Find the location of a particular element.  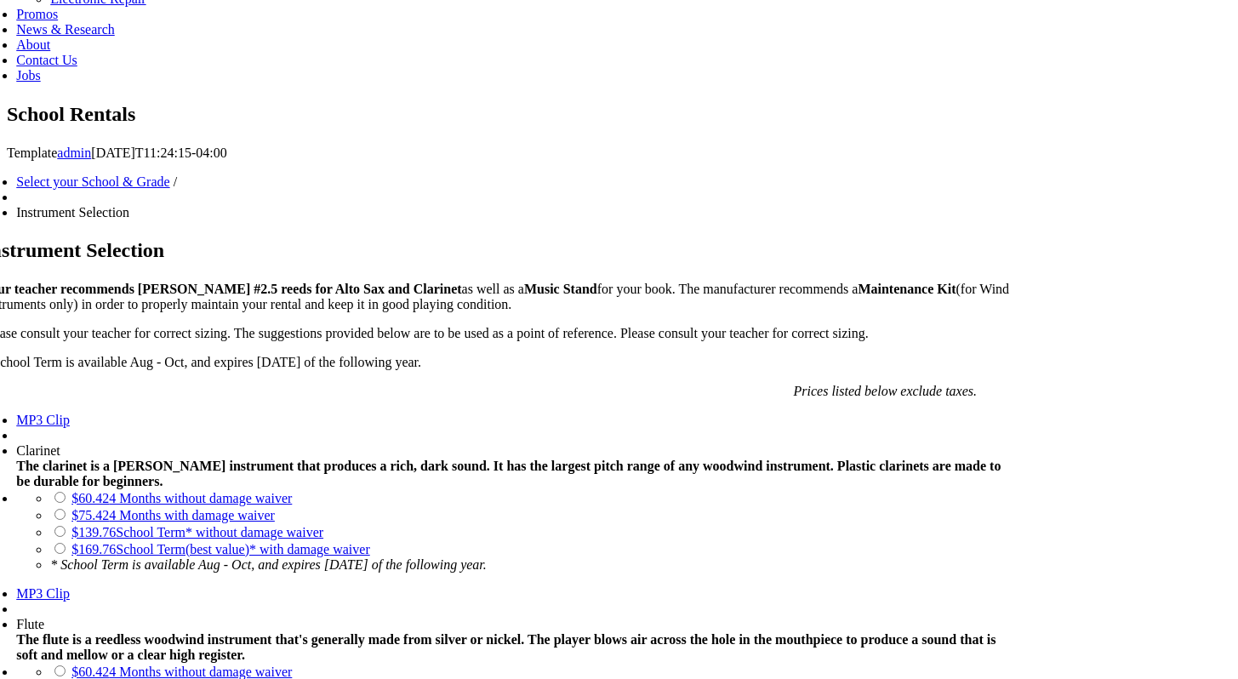

a: Promos is located at coordinates (37, 14).